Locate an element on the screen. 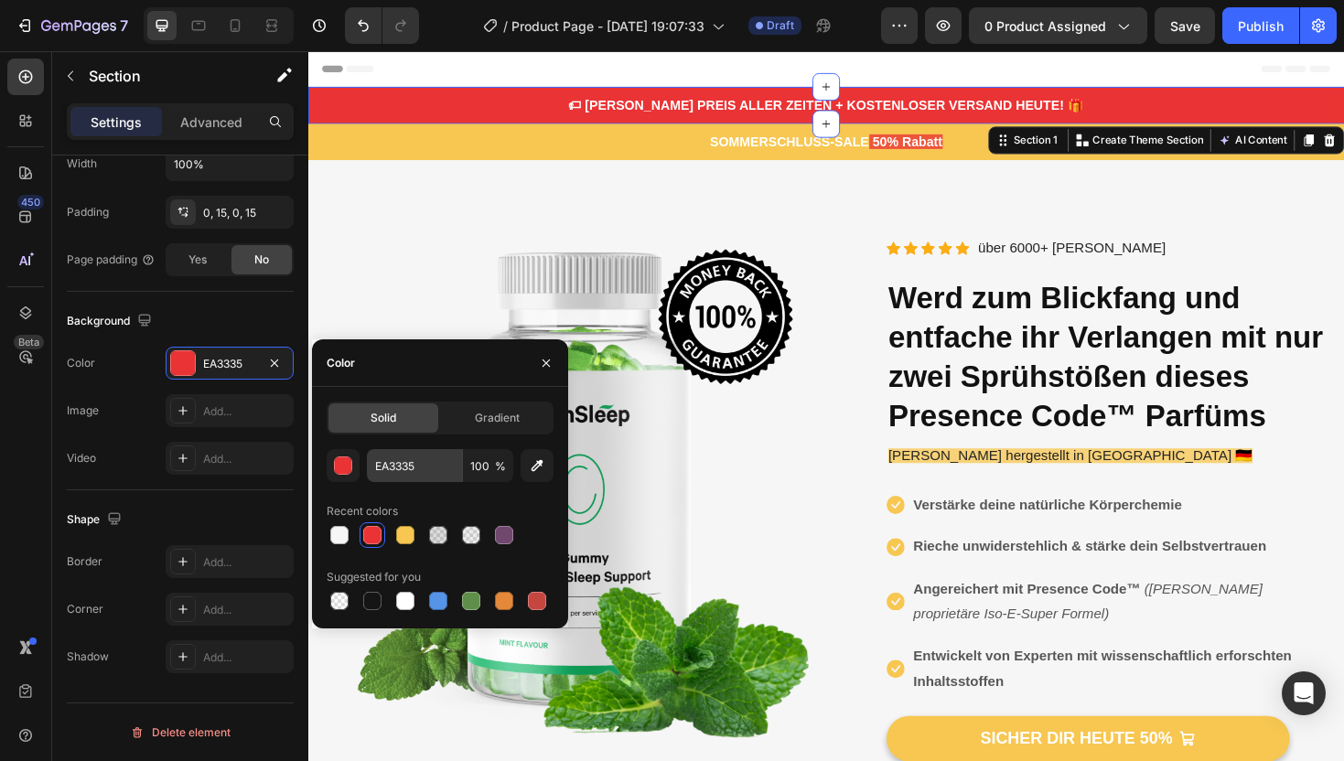 This screenshot has width=1344, height=761. div: Background is located at coordinates (111, 321).